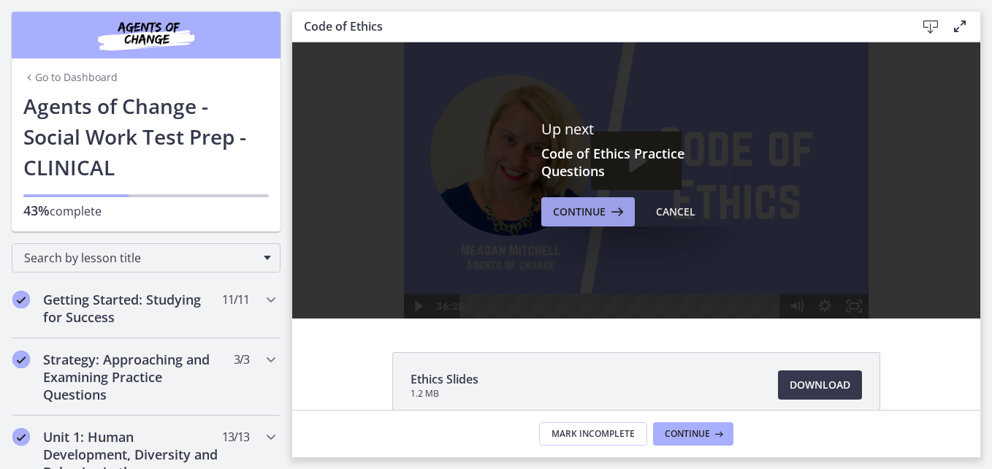 The image size is (992, 469). Describe the element at coordinates (593, 434) in the screenshot. I see `button: Mark Incomplete` at that location.